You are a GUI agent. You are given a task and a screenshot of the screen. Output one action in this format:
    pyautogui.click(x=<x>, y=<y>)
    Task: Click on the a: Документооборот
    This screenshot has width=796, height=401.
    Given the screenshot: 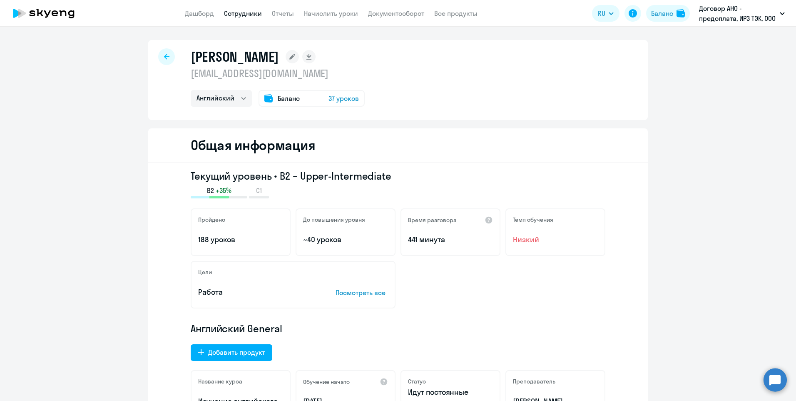 What is the action you would take?
    pyautogui.click(x=396, y=13)
    